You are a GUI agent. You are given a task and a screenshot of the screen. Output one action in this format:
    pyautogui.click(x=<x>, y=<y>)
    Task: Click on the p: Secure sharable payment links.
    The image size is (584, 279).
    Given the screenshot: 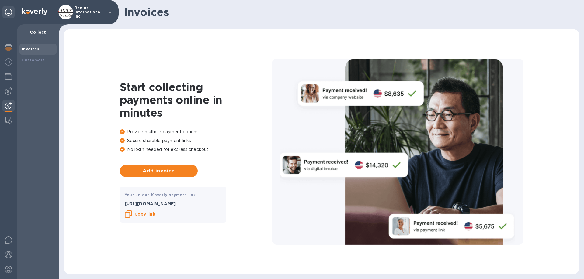 What is the action you would take?
    pyautogui.click(x=196, y=141)
    